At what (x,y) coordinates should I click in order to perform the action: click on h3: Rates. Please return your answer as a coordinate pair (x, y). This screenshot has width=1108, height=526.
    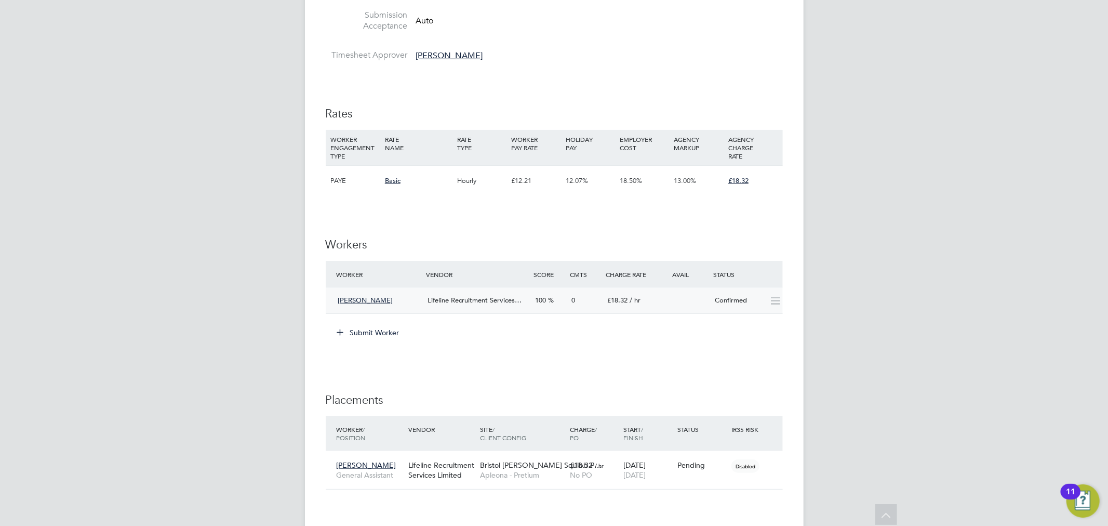
    Looking at the image, I should click on (554, 114).